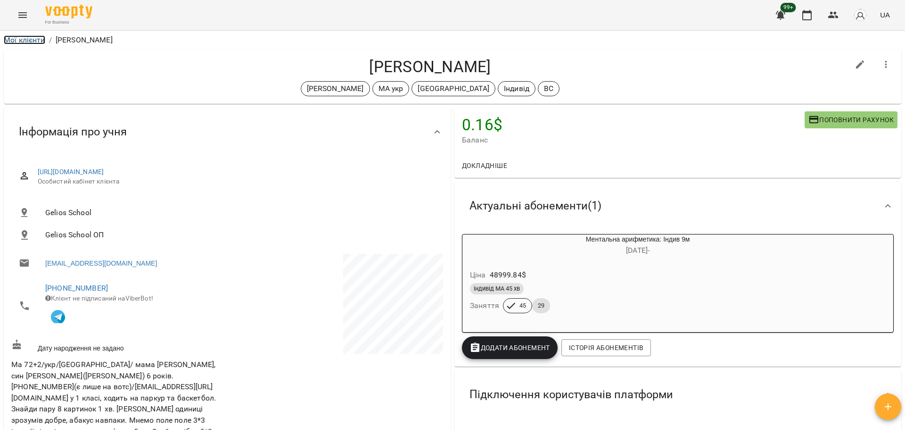 The height and width of the screenshot is (435, 905). I want to click on h6: Ціна, so click(478, 275).